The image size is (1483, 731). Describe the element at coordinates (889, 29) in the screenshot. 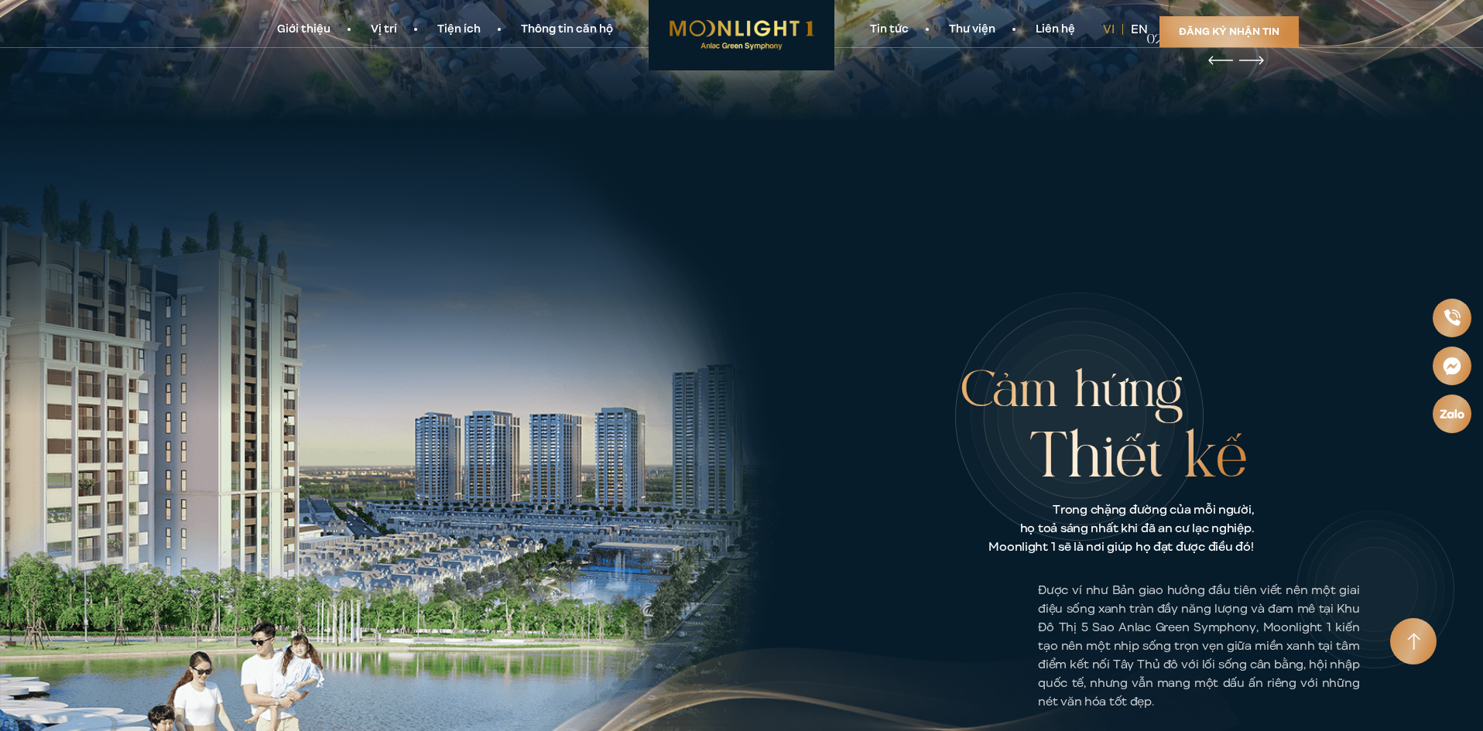

I see `a: Tin tức` at that location.